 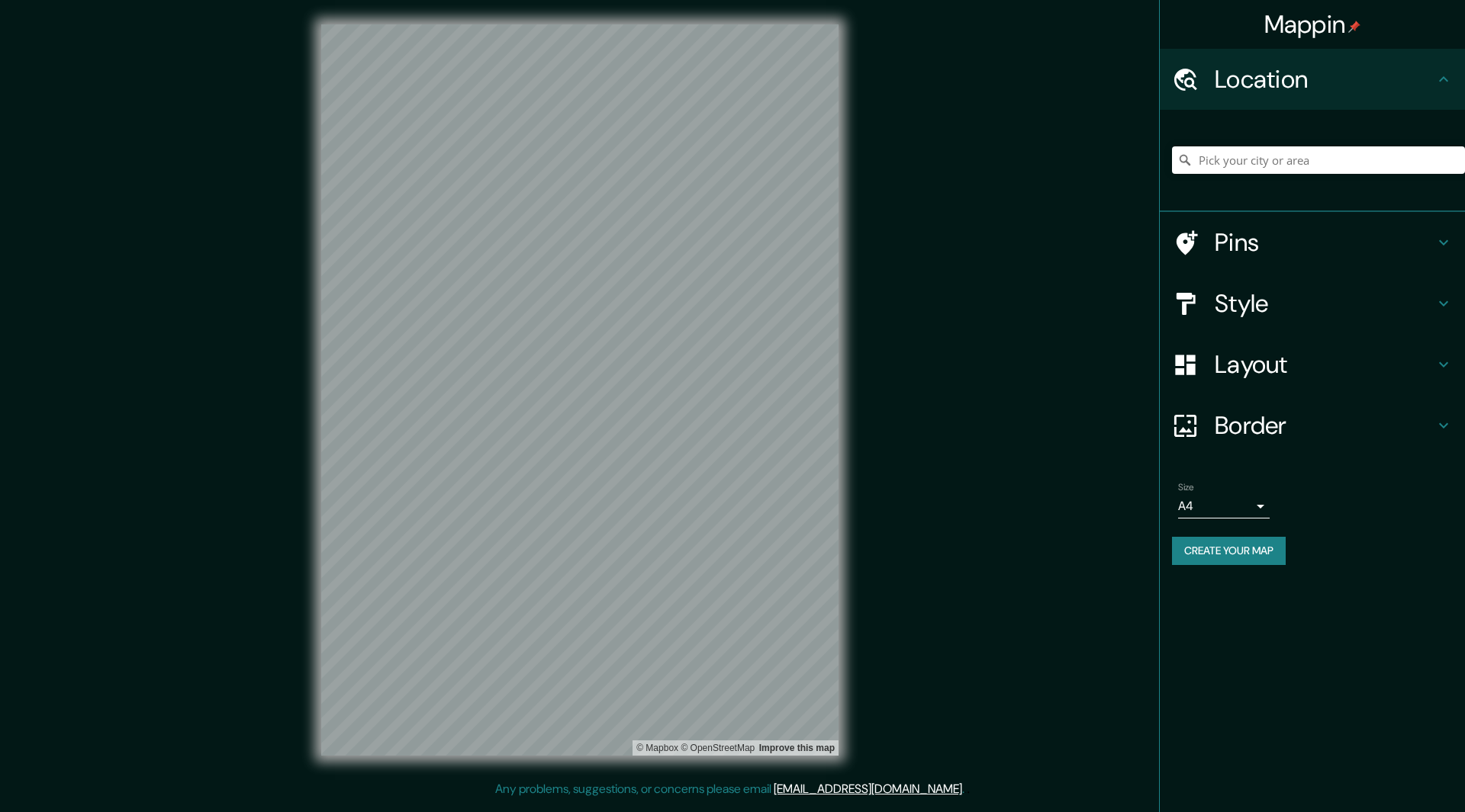 What do you see at coordinates (1354, 27) in the screenshot?
I see `img: pin-icon.png` at bounding box center [1354, 27].